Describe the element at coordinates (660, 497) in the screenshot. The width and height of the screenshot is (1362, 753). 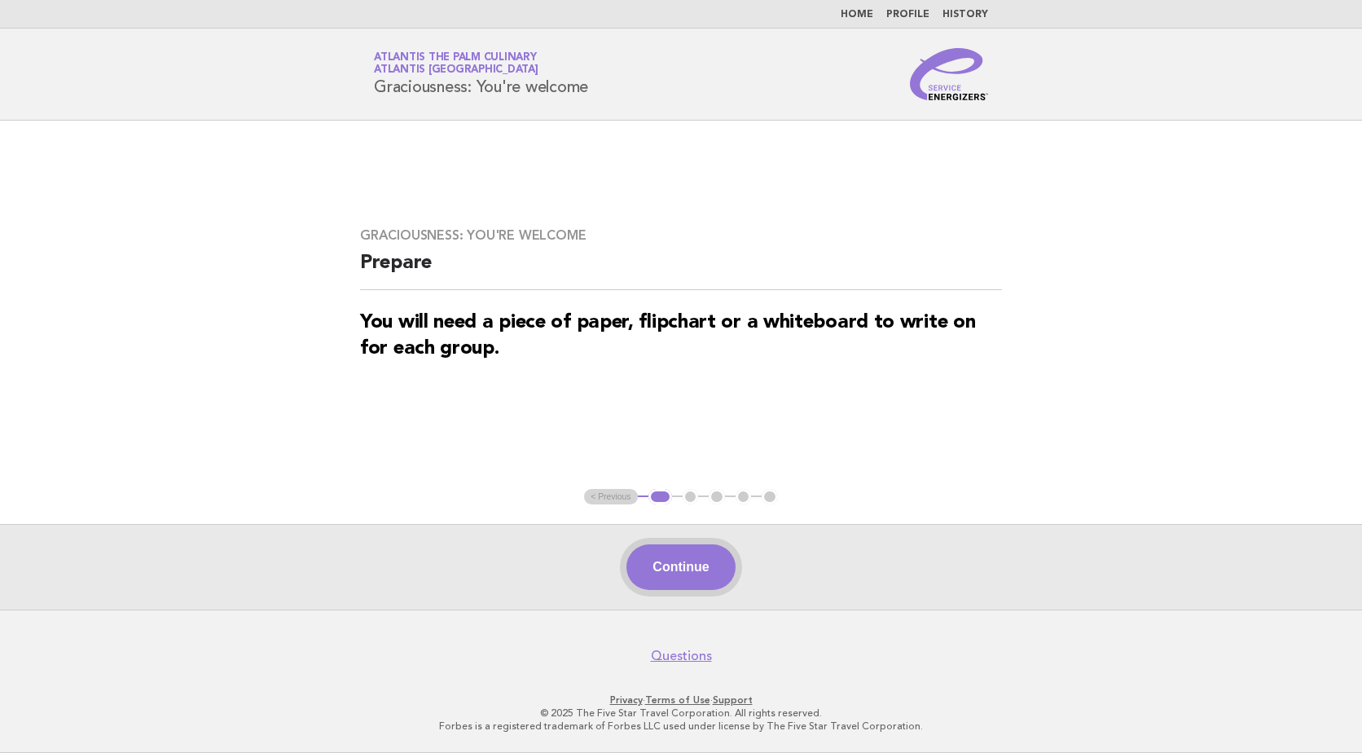
I see `button: 1` at that location.